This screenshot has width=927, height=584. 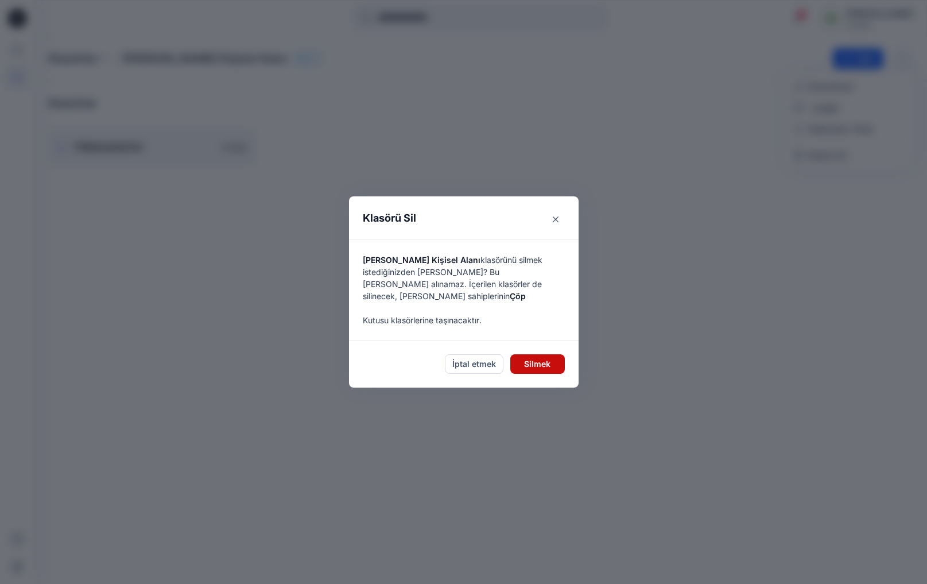 I want to click on button: İptal etmek, so click(x=474, y=363).